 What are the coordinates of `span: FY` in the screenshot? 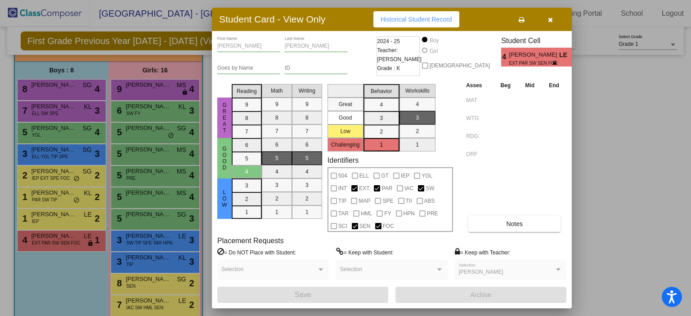 It's located at (387, 214).